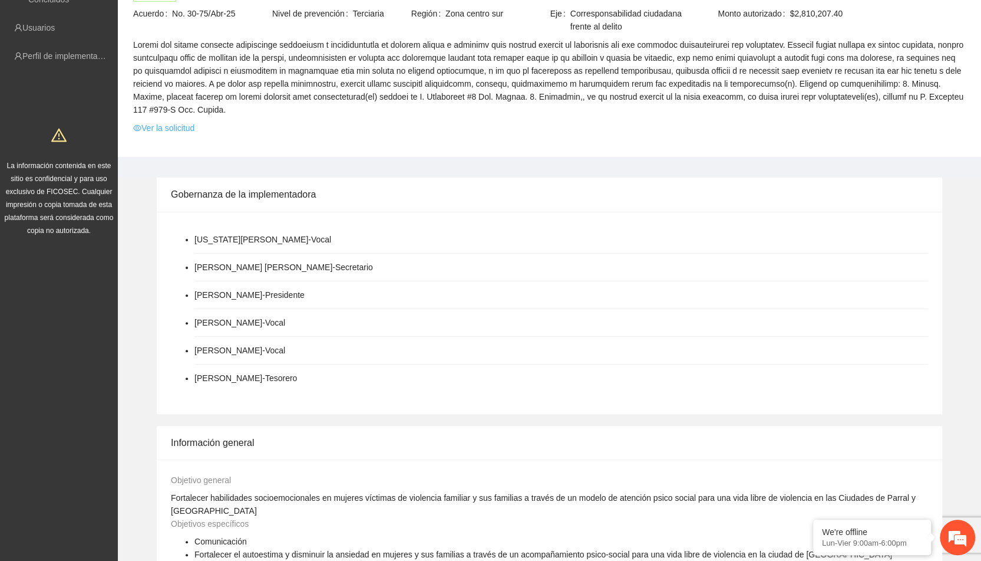  Describe the element at coordinates (543, 554) in the screenshot. I see `span: Fortalecer el autoestima y disminuir la ansiedad en mujeres y sus familias a través de un acompañ...` at that location.